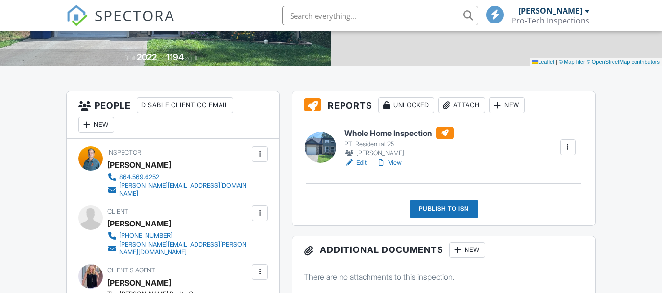  What do you see at coordinates (550, 21) in the screenshot?
I see `div: Pro-Tech Inspections` at bounding box center [550, 21].